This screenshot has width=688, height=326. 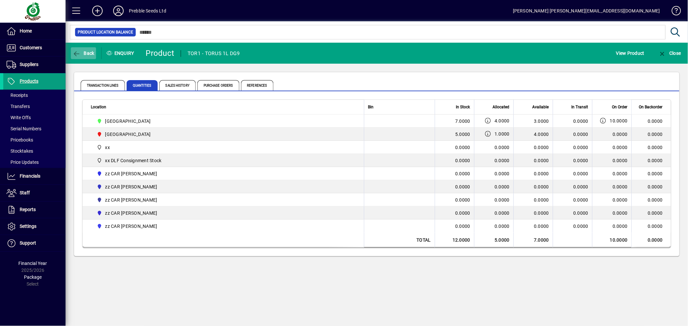 I want to click on div: Enquiry, so click(x=121, y=53).